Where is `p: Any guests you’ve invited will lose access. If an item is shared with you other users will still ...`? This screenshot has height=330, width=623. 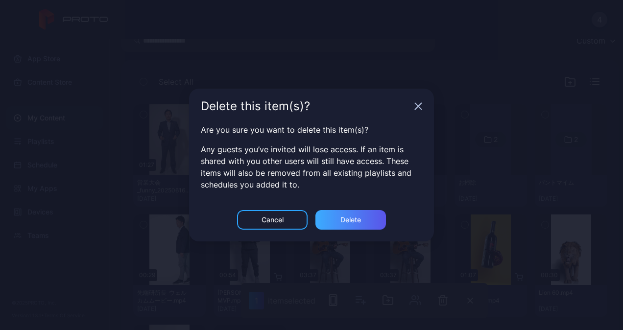 p: Any guests you’ve invited will lose access. If an item is shared with you other users will still ... is located at coordinates (311, 167).